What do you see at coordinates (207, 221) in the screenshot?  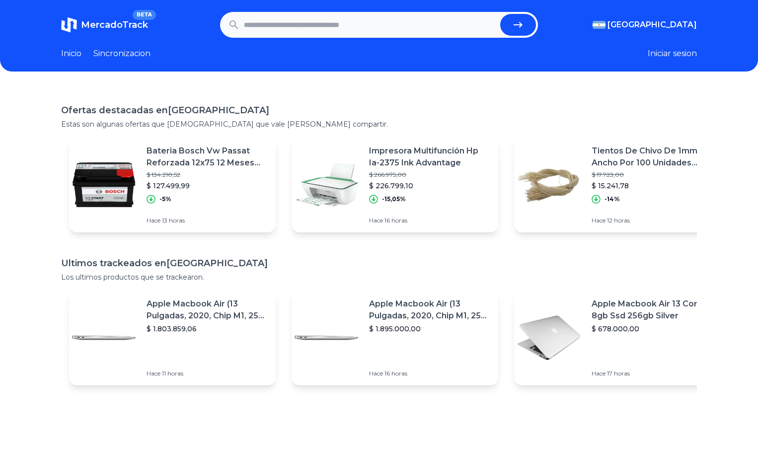 I see `p: Hace 13 horas` at bounding box center [207, 221].